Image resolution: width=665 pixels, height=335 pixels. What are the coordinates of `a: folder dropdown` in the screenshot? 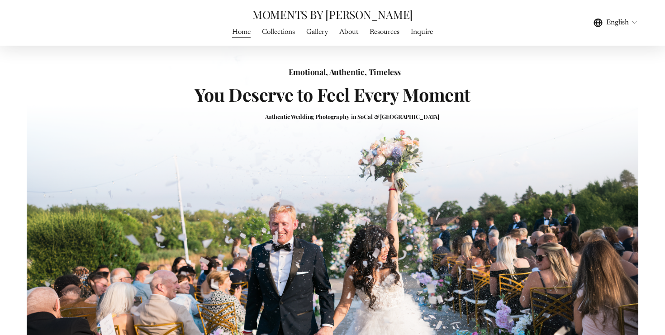 It's located at (317, 32).